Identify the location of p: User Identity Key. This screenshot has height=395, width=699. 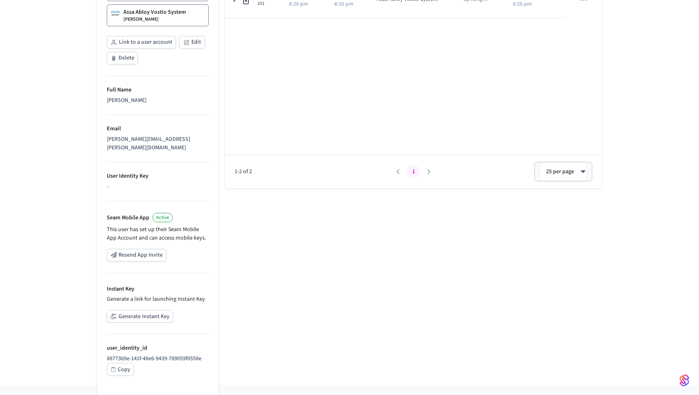
(158, 176).